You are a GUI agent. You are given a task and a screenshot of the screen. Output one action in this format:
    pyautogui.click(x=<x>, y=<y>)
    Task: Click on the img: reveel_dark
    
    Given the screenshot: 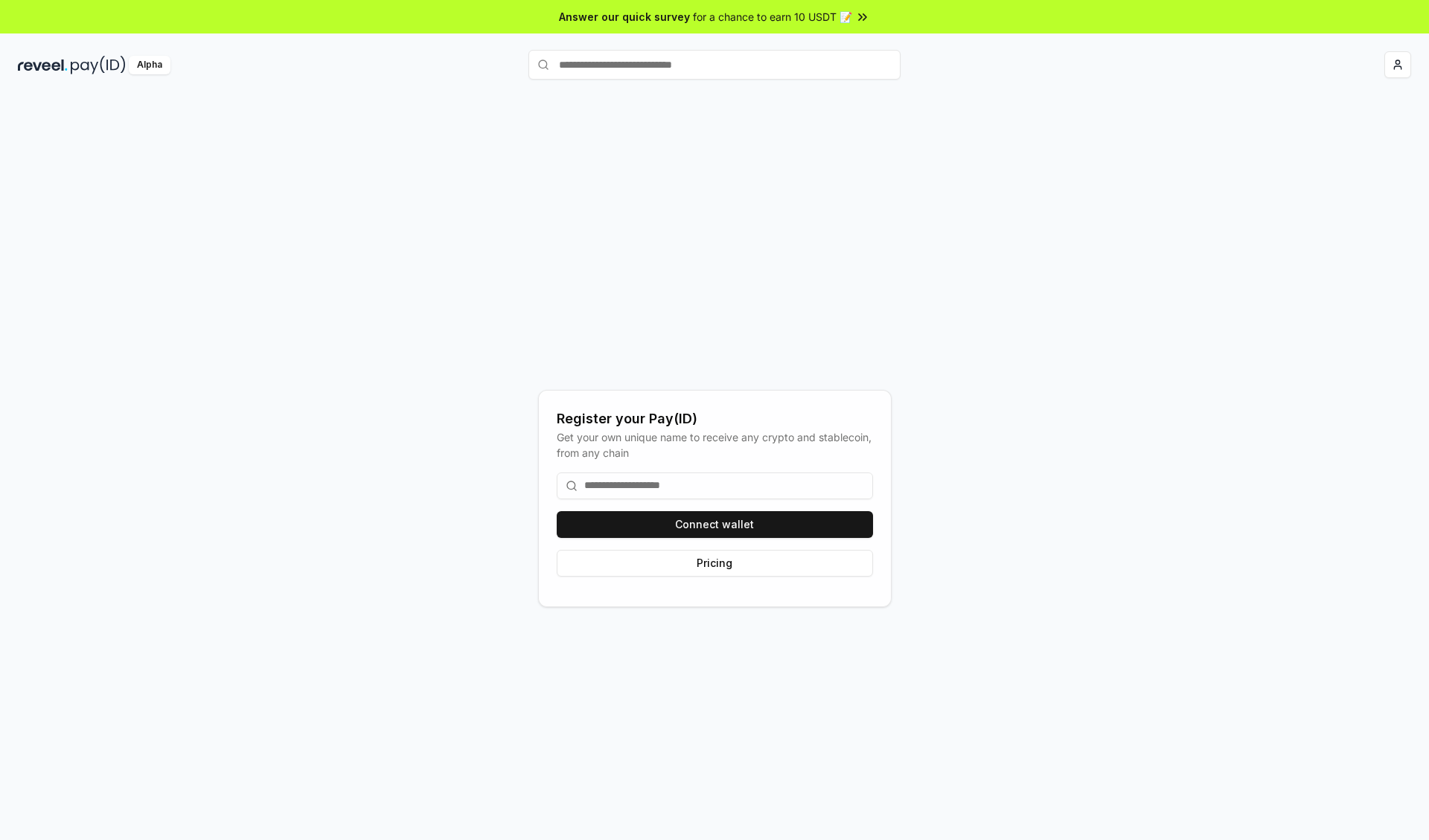 What is the action you would take?
    pyautogui.click(x=42, y=64)
    